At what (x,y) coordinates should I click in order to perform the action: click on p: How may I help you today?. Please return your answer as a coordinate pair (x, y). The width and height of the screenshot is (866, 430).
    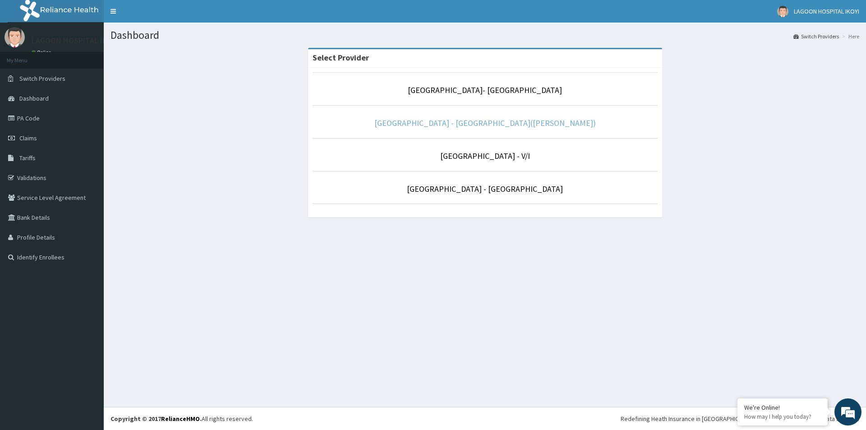
    Looking at the image, I should click on (782, 416).